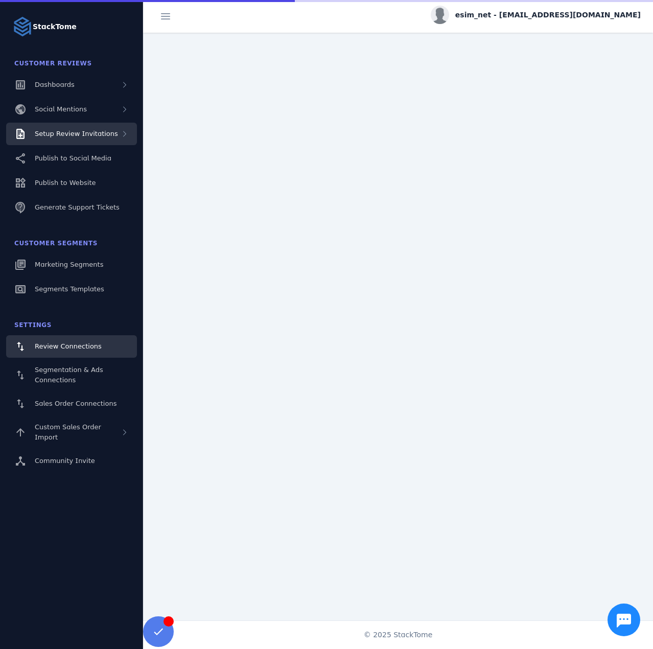  What do you see at coordinates (72, 289) in the screenshot?
I see `a: Segments Templates` at bounding box center [72, 289].